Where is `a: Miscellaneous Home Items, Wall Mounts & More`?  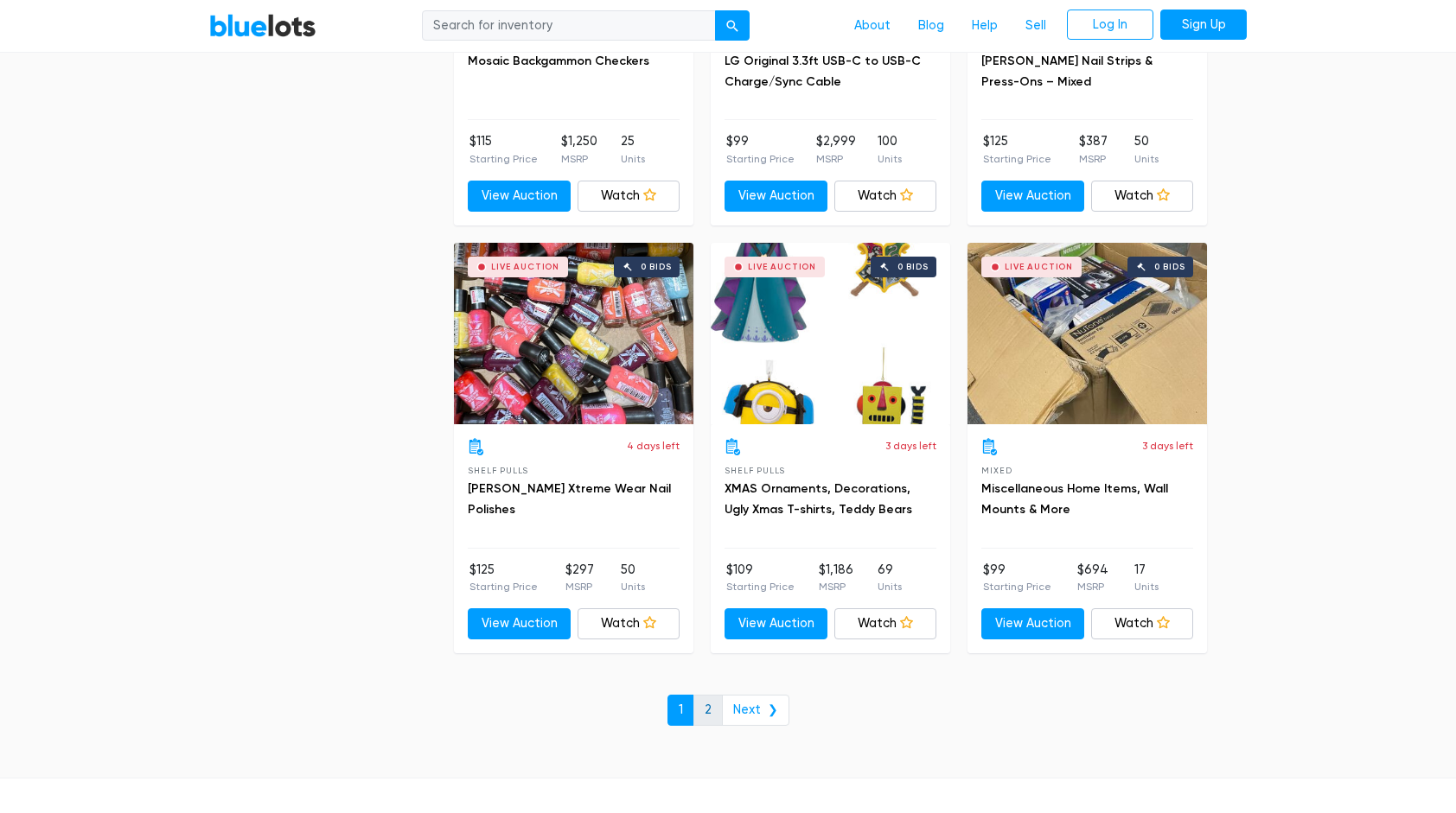
a: Miscellaneous Home Items, Wall Mounts & More is located at coordinates (1075, 499).